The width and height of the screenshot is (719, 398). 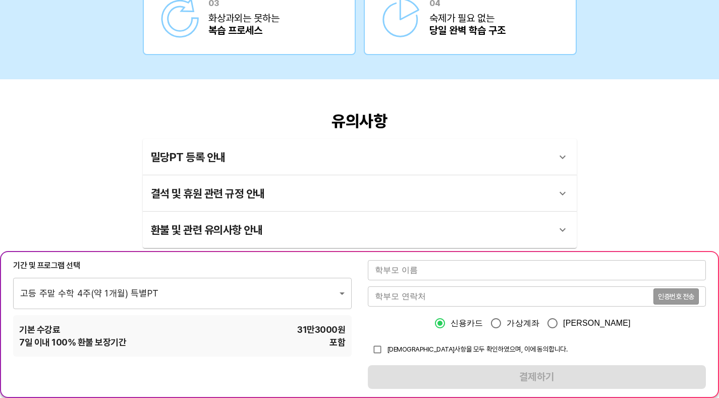 I want to click on span: 가상계좌, so click(x=523, y=323).